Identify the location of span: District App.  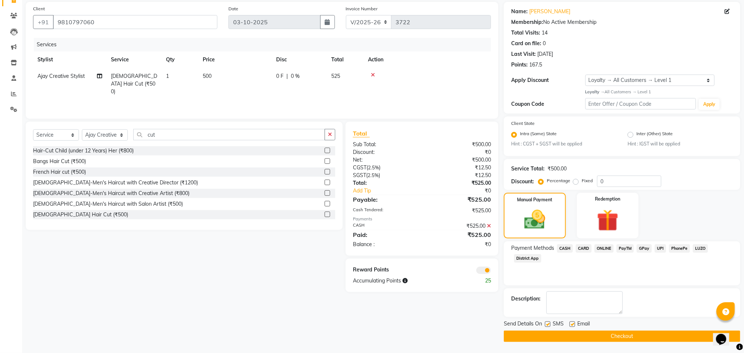
(527, 258).